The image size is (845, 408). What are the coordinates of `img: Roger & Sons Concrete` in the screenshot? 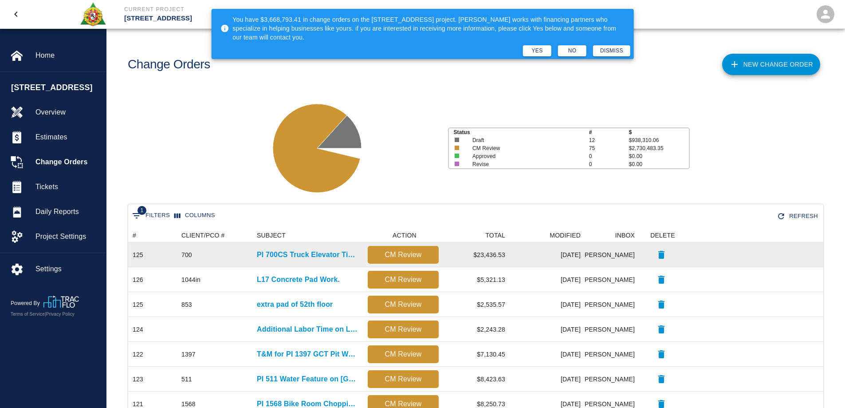 It's located at (93, 14).